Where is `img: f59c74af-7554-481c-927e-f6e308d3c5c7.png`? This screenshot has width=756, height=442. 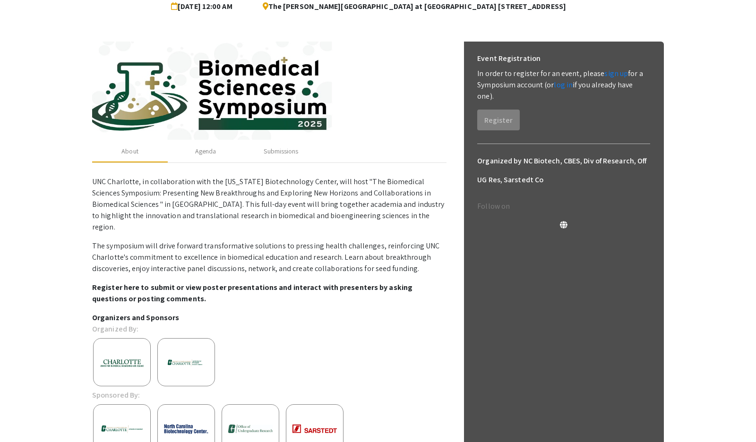
img: f59c74af-7554-481c-927e-f6e308d3c5c7.png is located at coordinates (186, 363).